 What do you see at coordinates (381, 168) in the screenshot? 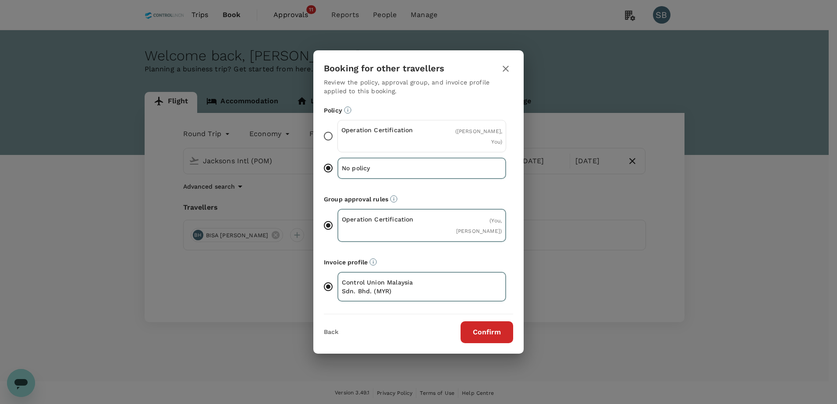
I see `p: No policy` at bounding box center [381, 168].